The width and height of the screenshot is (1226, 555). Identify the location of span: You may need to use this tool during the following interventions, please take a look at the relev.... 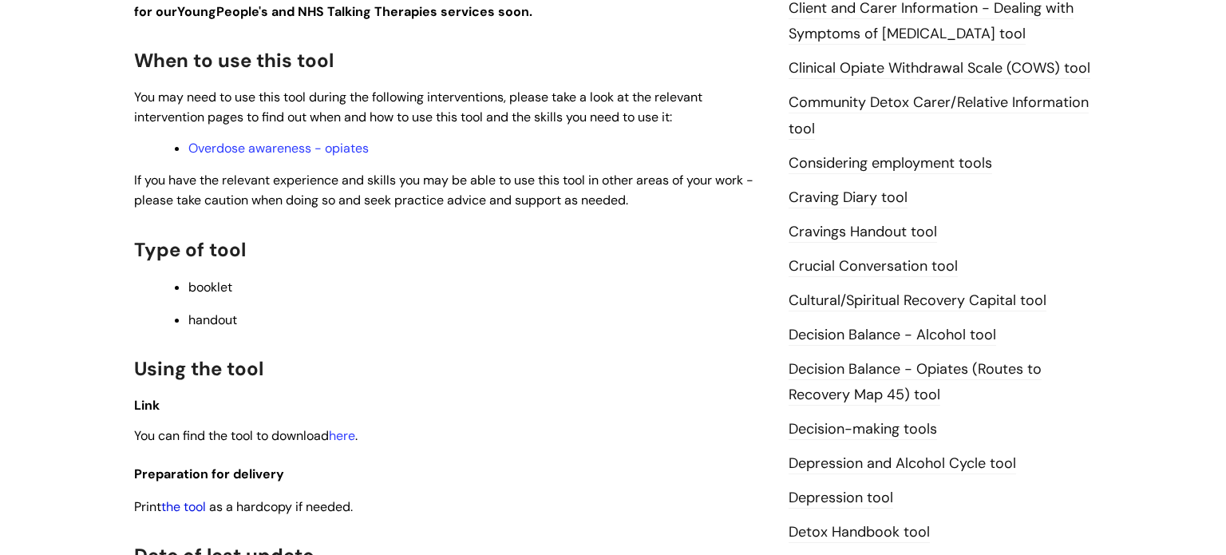
(418, 107).